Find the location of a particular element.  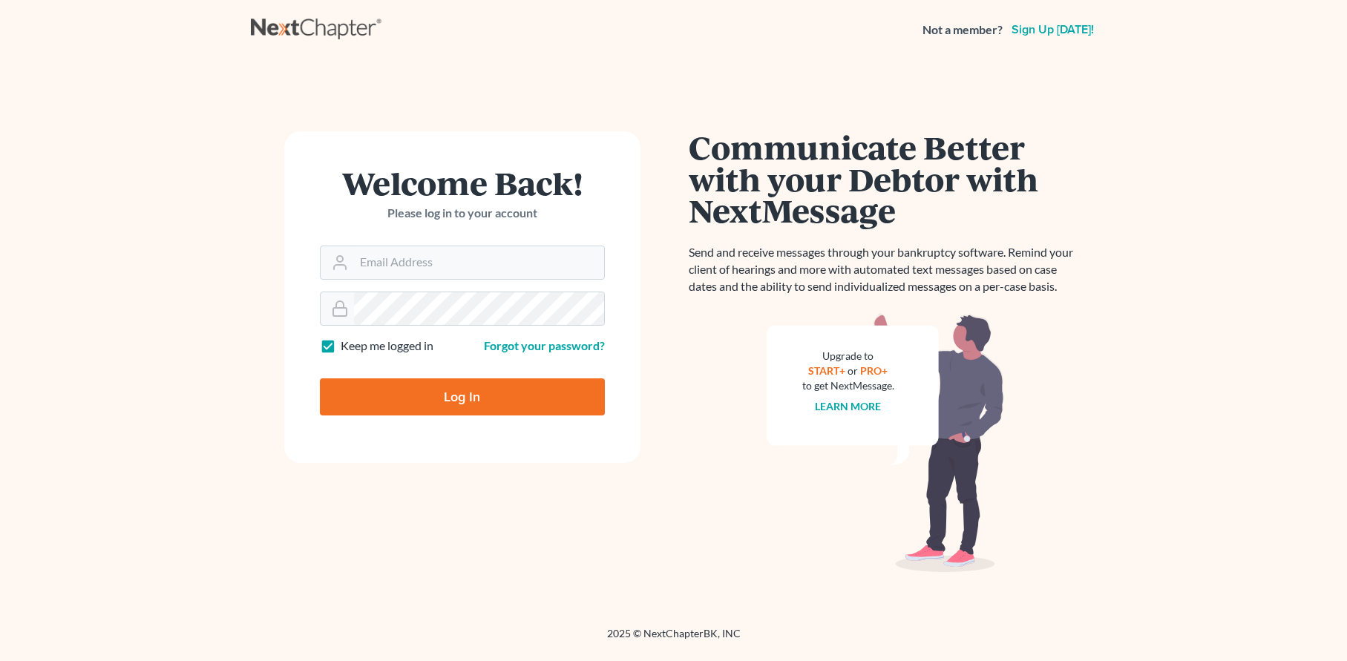

span: or is located at coordinates (853, 370).